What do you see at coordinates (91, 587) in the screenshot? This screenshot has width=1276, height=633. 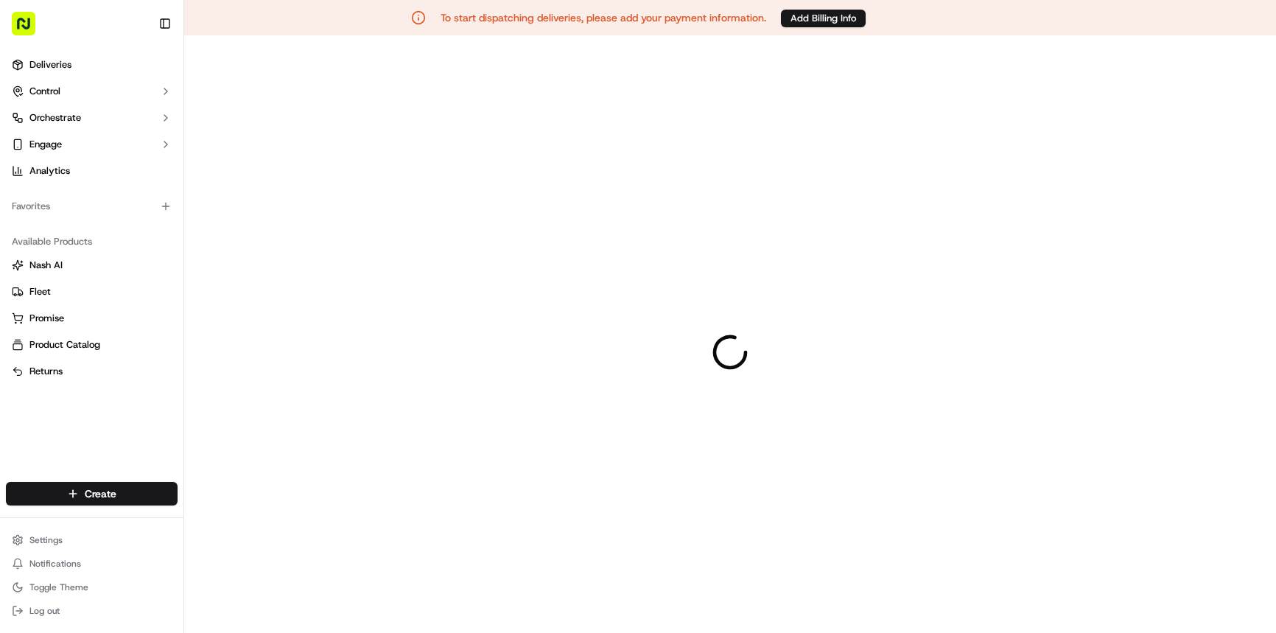 I see `button: Toggle Theme` at bounding box center [91, 587].